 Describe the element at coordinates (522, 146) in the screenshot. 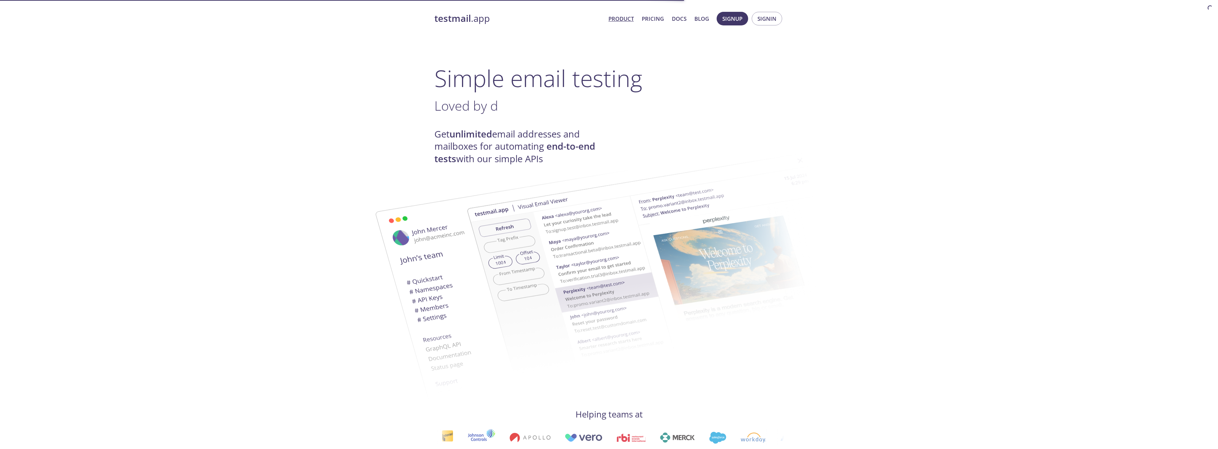

I see `h4: Get email addresses and mailboxes for automating with our simple APIs` at that location.